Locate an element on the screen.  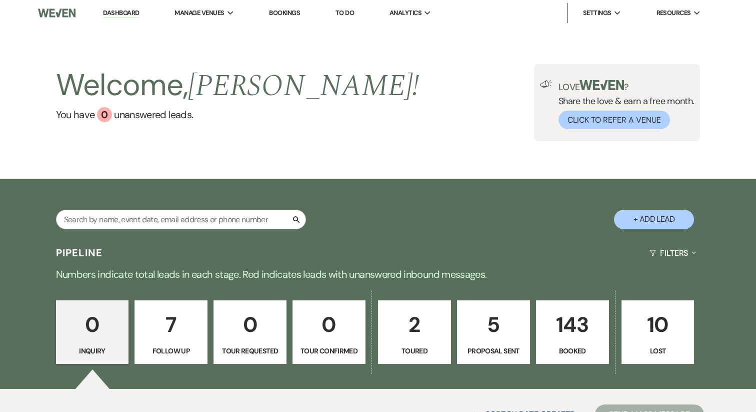
a: 143Booked is located at coordinates (573, 332).